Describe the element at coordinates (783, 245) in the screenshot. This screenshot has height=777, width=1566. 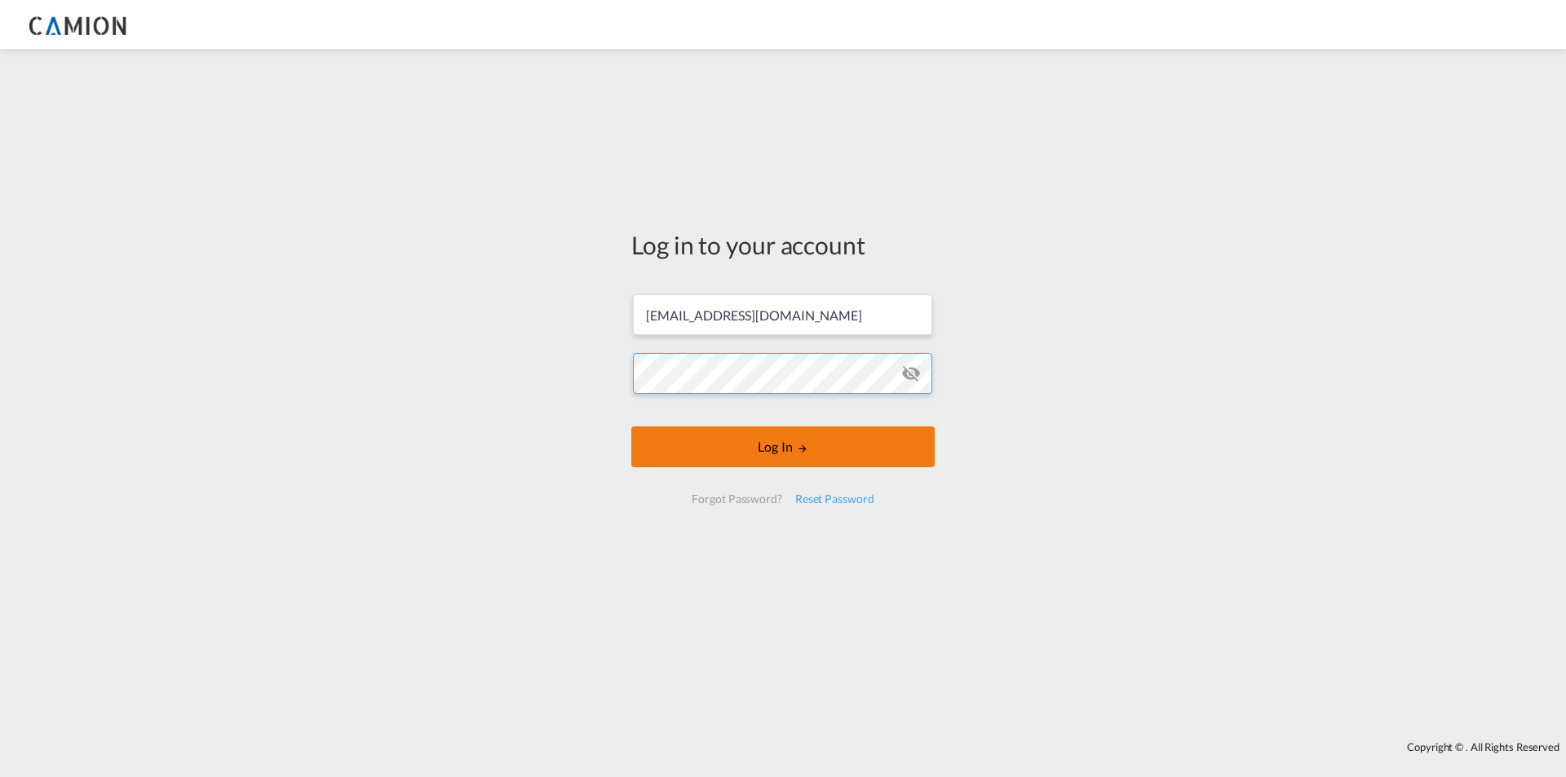
I see `div: Log in to your account` at that location.